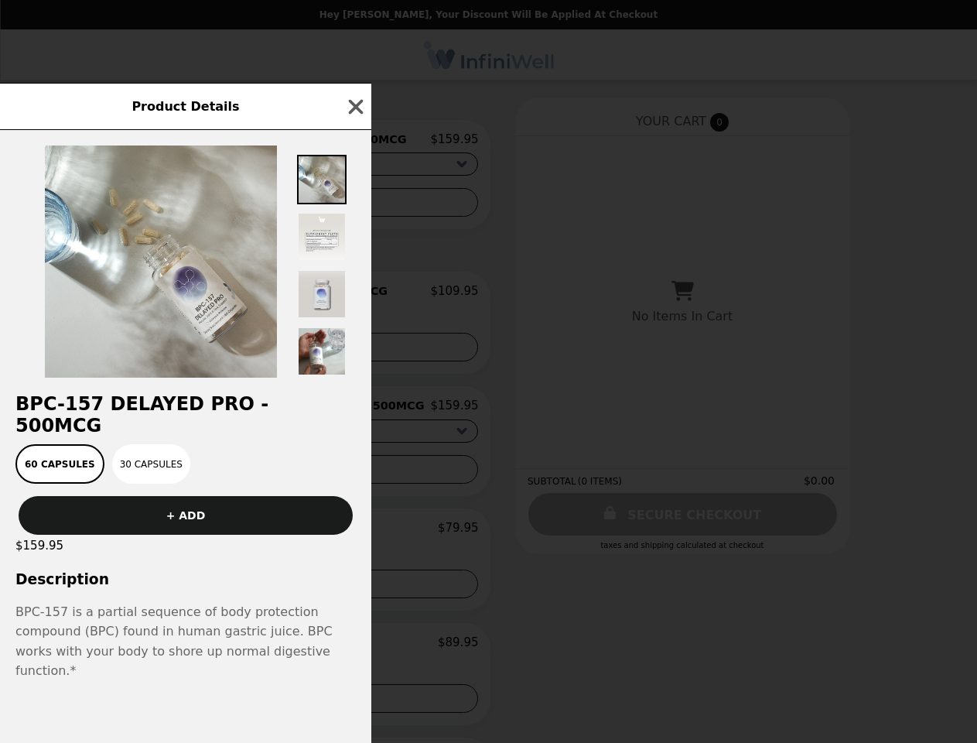 The width and height of the screenshot is (977, 743). I want to click on button: + ADD, so click(186, 515).